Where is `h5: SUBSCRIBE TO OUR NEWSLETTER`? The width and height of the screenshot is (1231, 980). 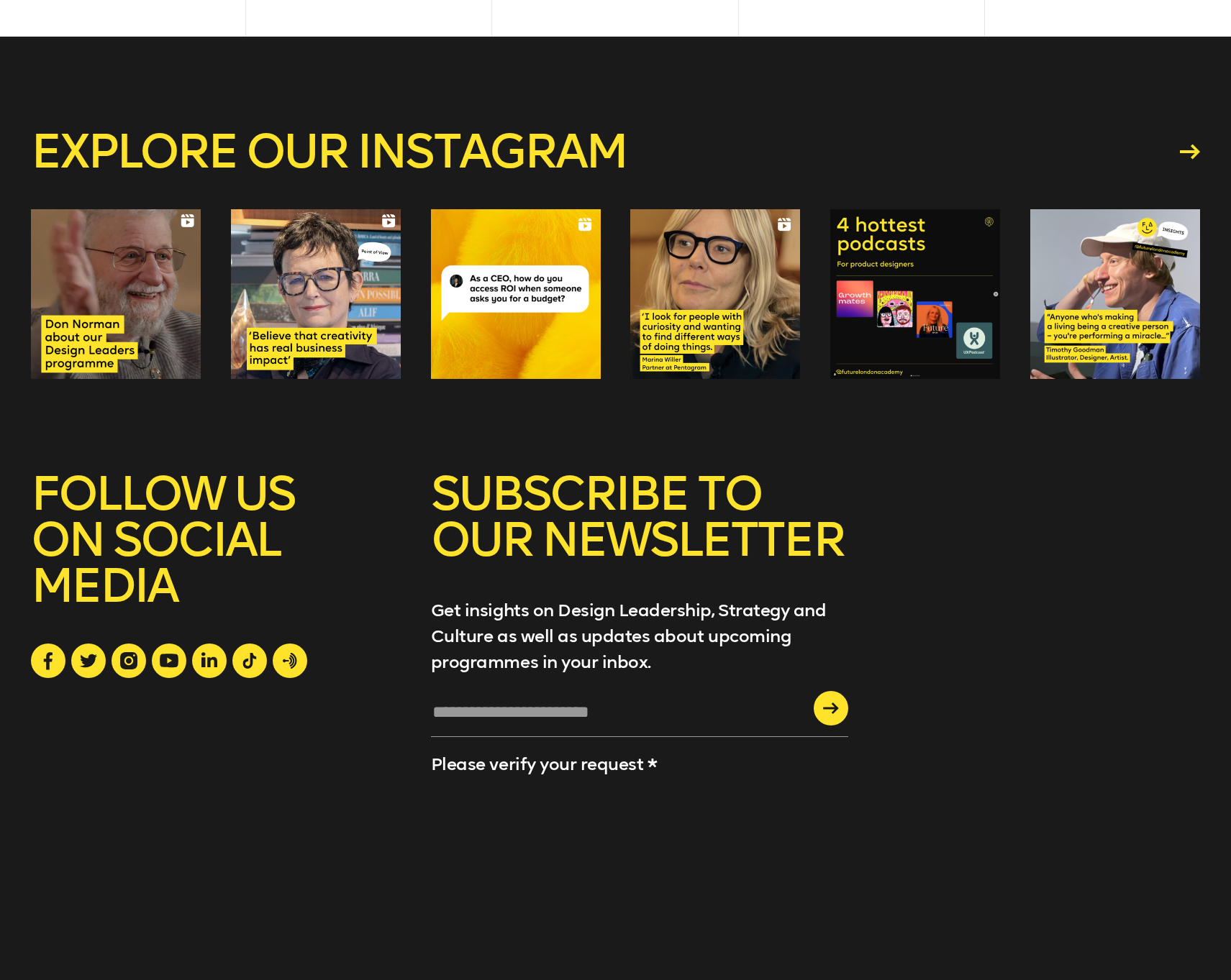 h5: SUBSCRIBE TO OUR NEWSLETTER is located at coordinates (640, 535).